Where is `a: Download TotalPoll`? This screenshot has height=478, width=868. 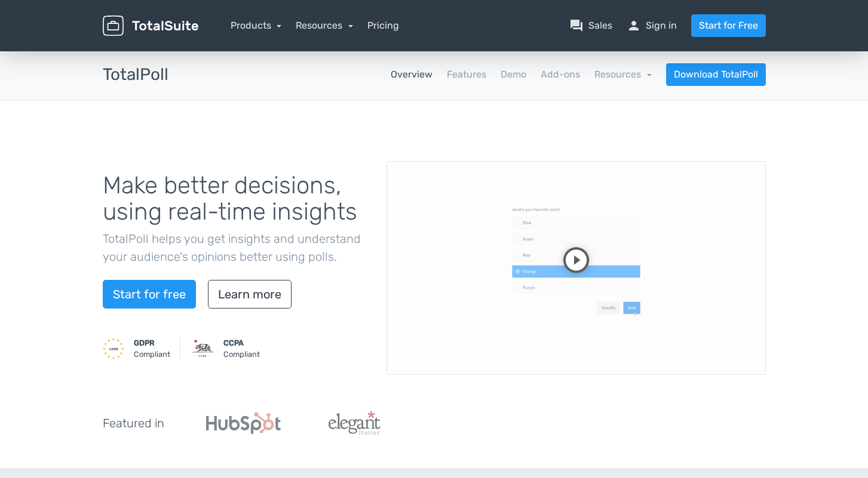 a: Download TotalPoll is located at coordinates (715, 75).